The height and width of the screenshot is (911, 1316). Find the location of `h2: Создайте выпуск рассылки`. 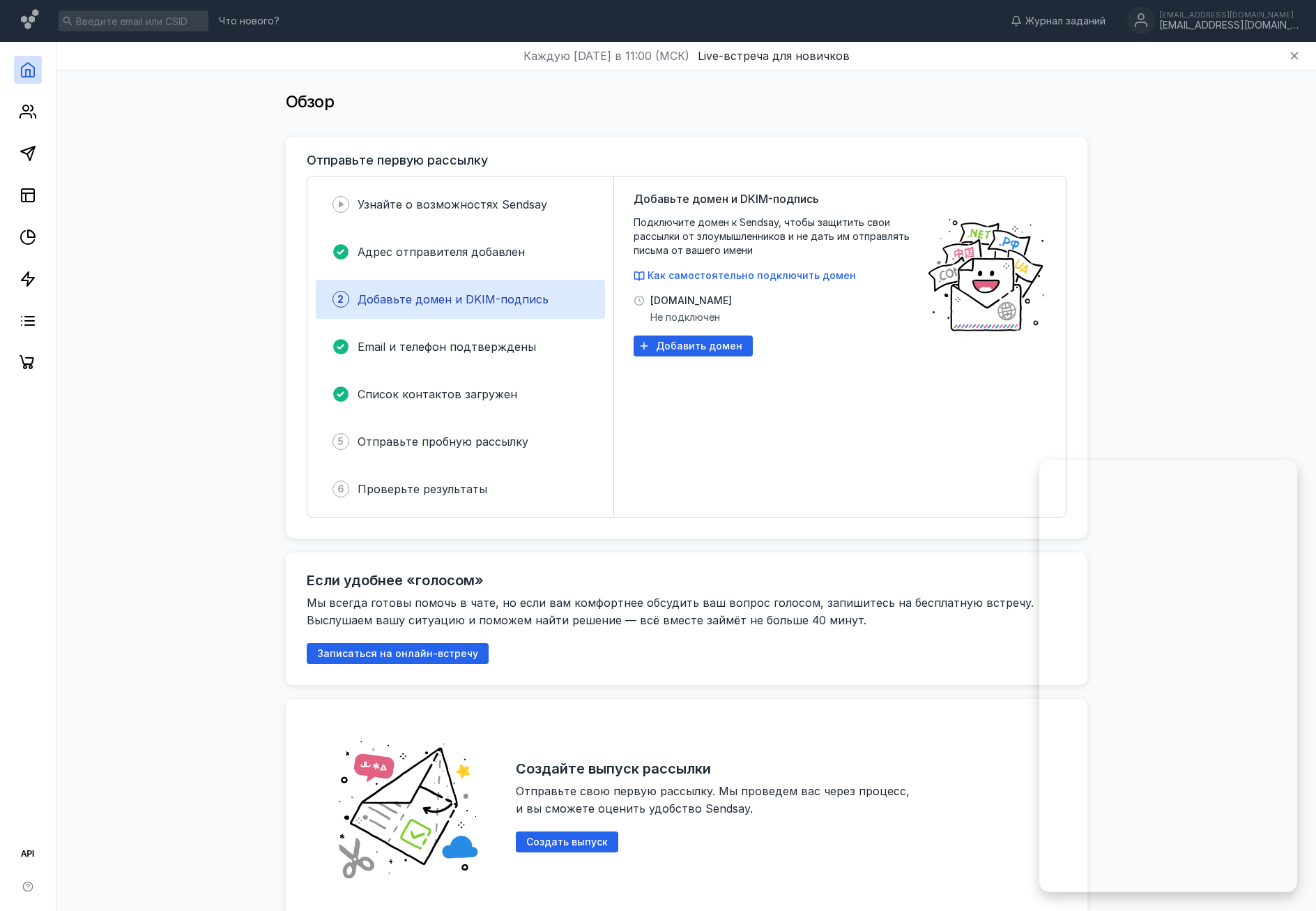

h2: Создайте выпуск рассылки is located at coordinates (613, 769).